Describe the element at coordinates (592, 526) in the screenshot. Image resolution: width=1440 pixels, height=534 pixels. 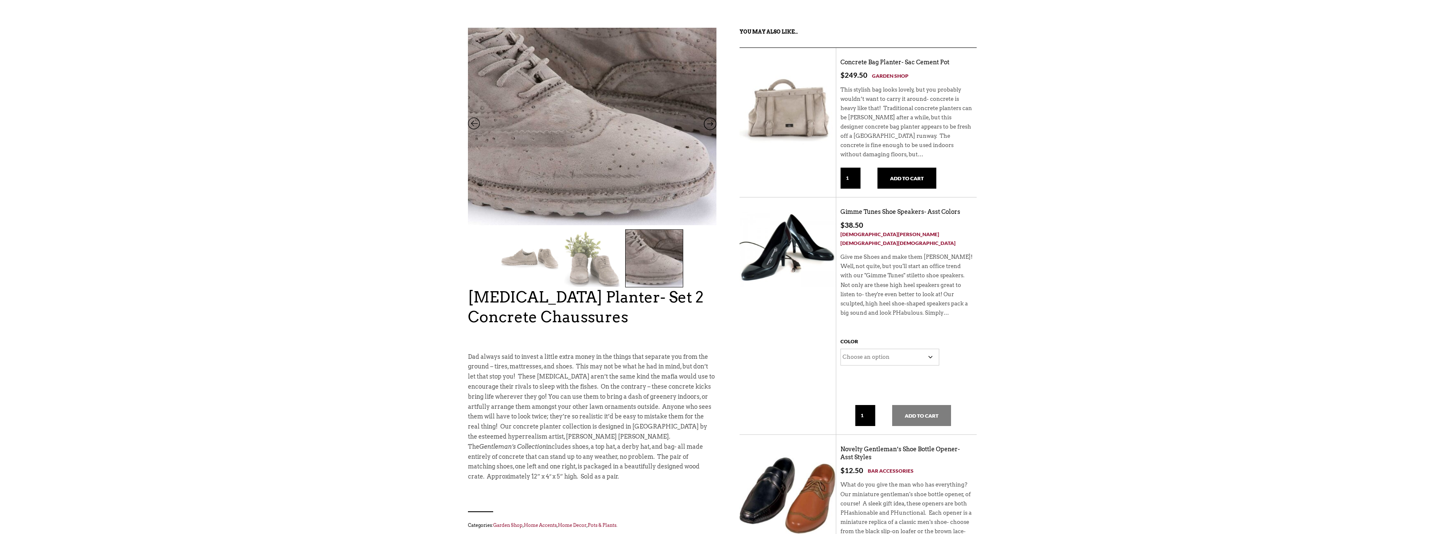
I see `span: Categories: , , , .` at that location.